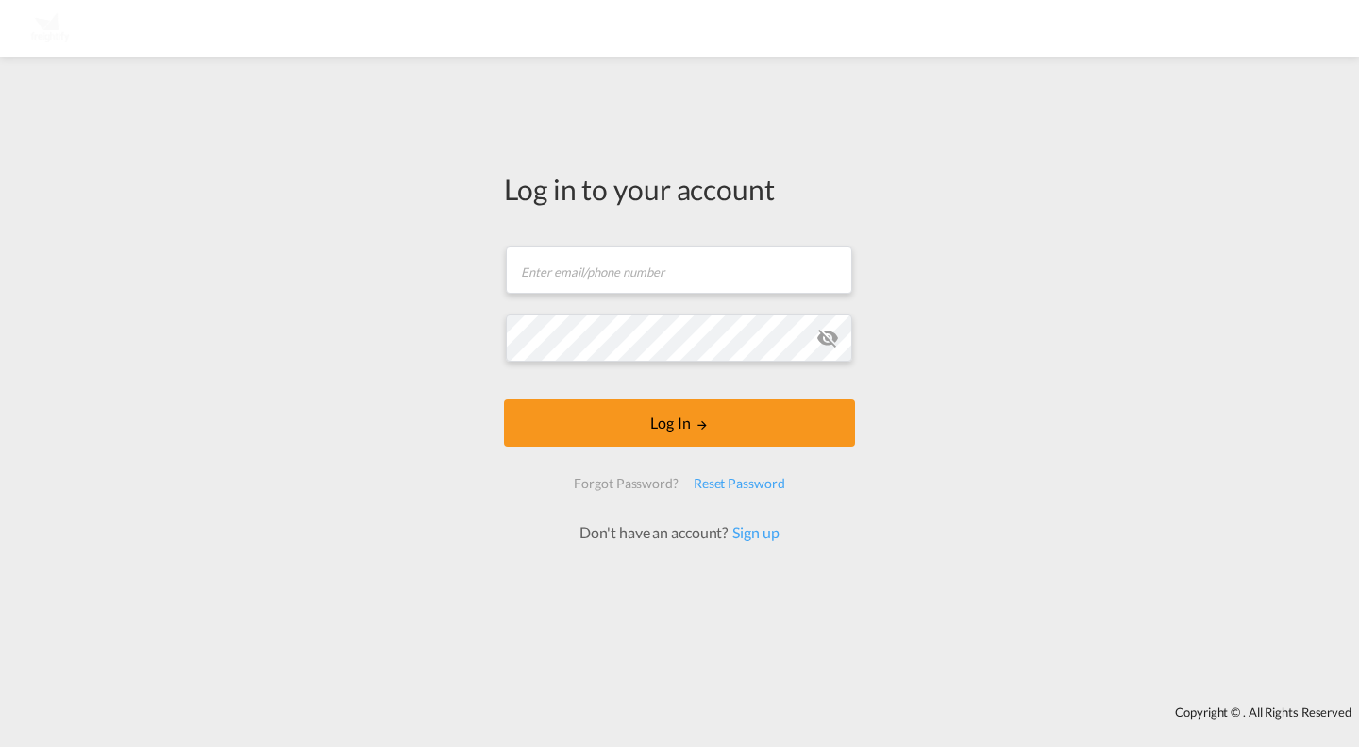 This screenshot has width=1359, height=747. Describe the element at coordinates (49, 28) in the screenshot. I see `img: 3d225a30cc1e11efa36889090031b57f.png` at that location.